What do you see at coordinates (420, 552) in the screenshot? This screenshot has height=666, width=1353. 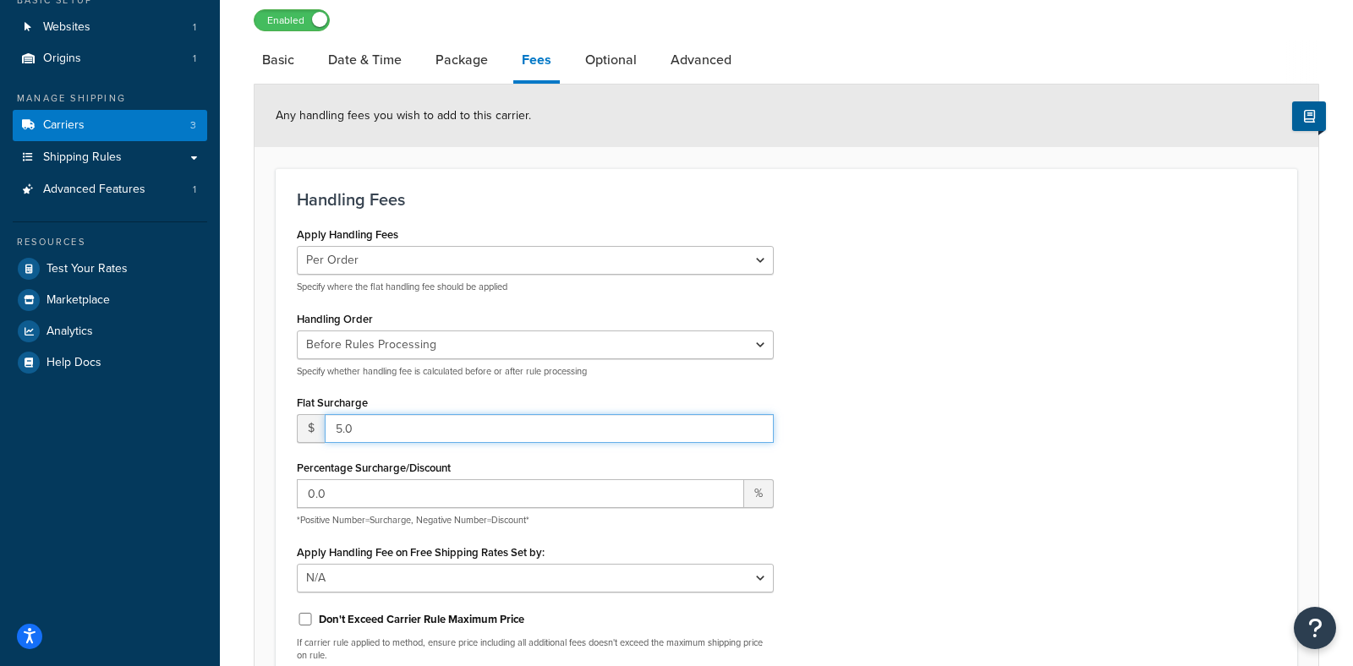 I see `label: Apply Handling Fee on Free Shipping Rates Set by:` at bounding box center [420, 552].